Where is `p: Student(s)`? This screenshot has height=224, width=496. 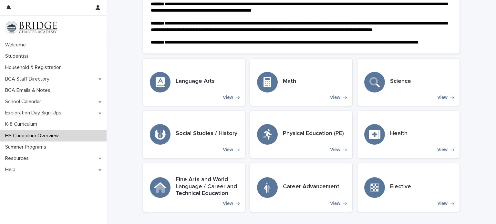
p: Student(s) is located at coordinates (18, 56).